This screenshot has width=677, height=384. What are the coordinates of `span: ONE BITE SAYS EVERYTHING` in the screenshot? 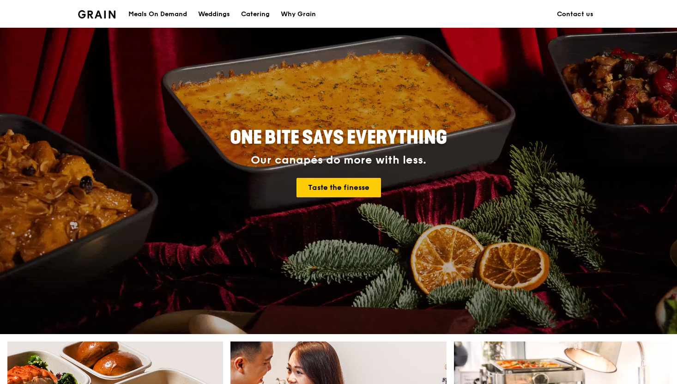 It's located at (338, 138).